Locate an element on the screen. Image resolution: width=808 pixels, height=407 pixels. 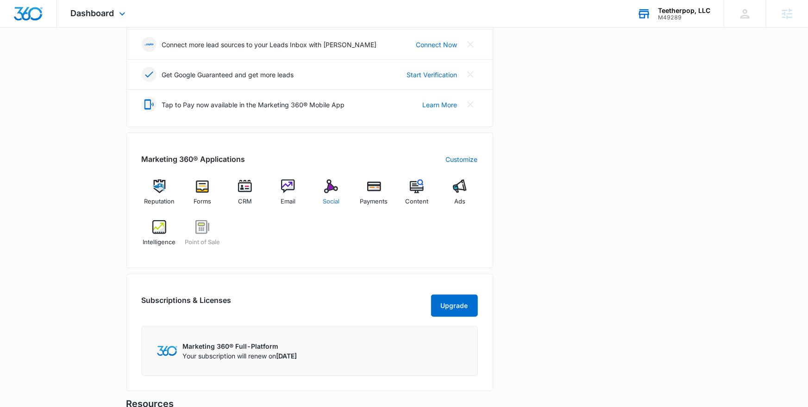
p: Get Google Guaranteed and get more leads is located at coordinates (228, 75).